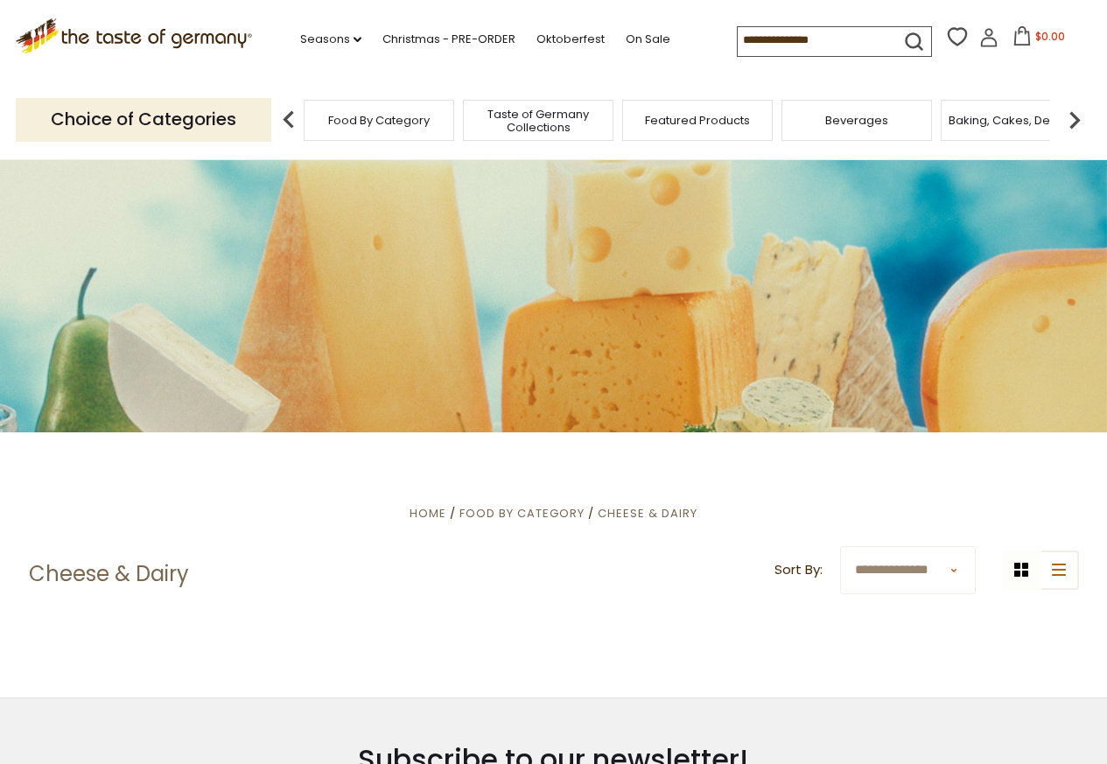 The height and width of the screenshot is (764, 1107). I want to click on img: previous arrow, so click(289, 120).